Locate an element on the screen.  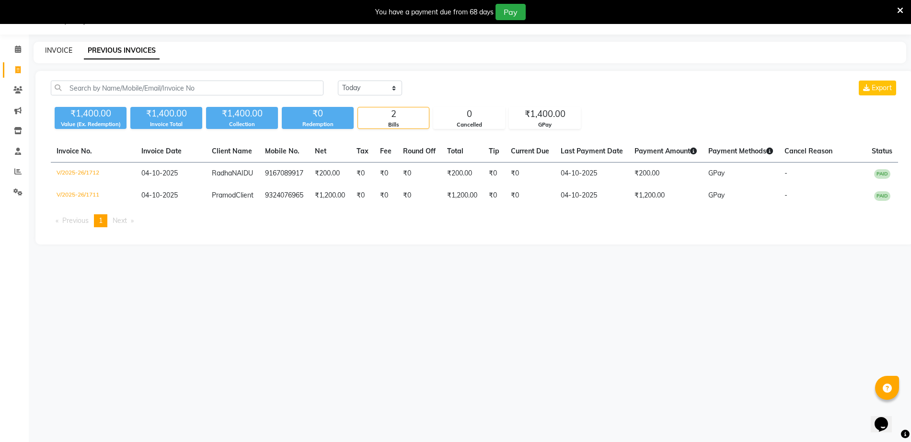
span: Client Name is located at coordinates (232, 151).